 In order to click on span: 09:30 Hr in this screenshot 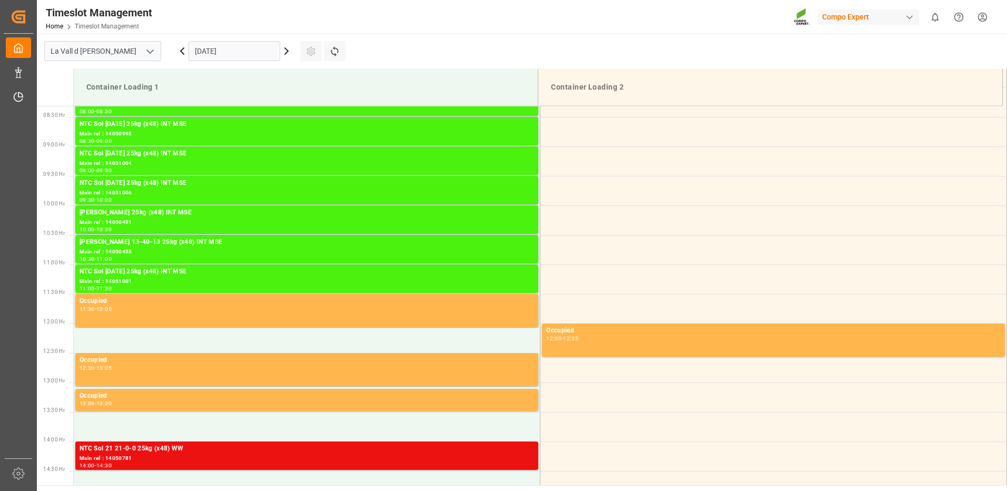, I will do `click(54, 174)`.